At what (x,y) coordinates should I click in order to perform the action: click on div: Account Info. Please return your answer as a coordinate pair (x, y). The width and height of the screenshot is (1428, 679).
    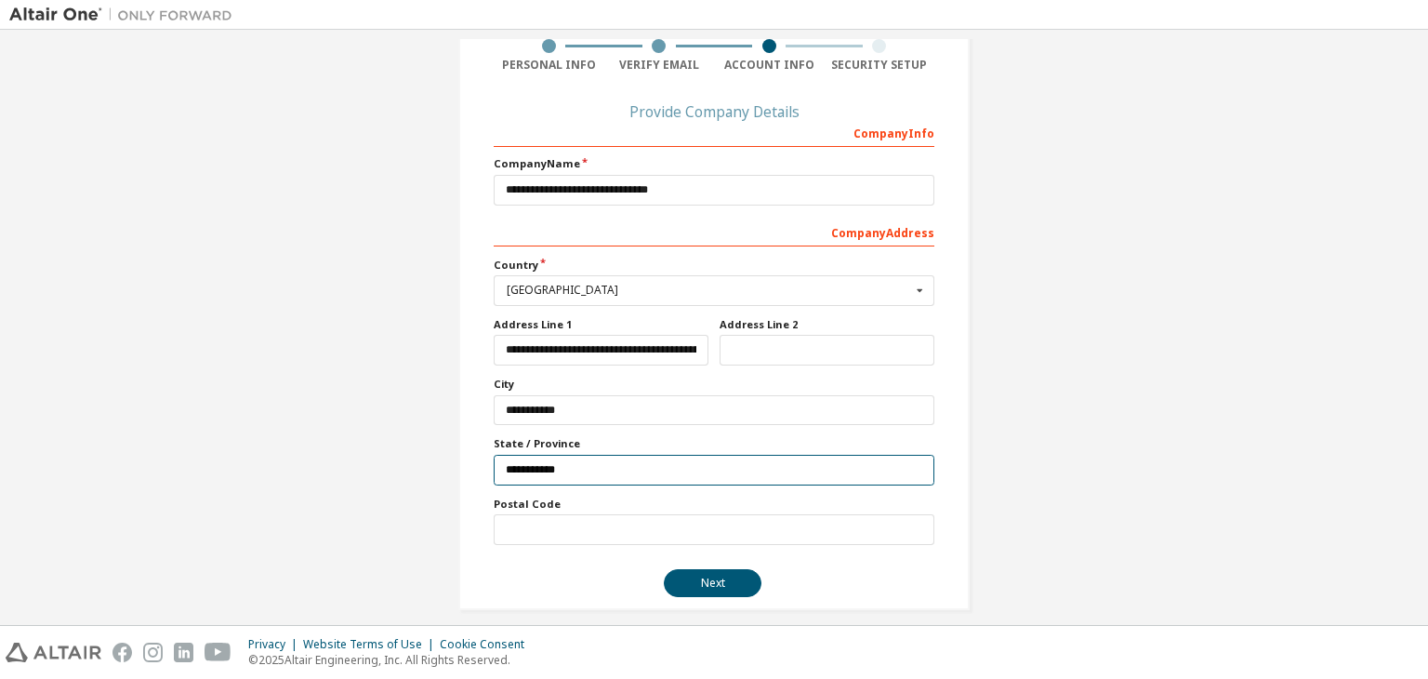
    Looking at the image, I should click on (769, 65).